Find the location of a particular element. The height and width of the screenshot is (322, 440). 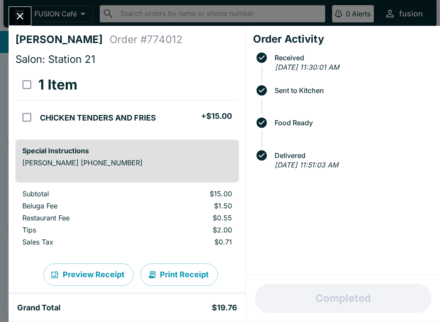

p: Subtotal is located at coordinates (79, 193).